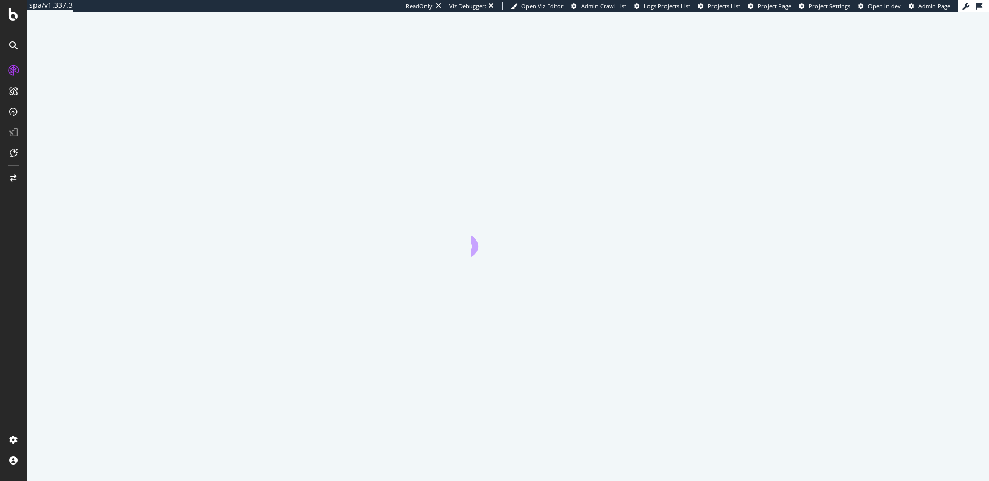 The image size is (989, 481). Describe the element at coordinates (879, 6) in the screenshot. I see `a: Open in dev` at that location.